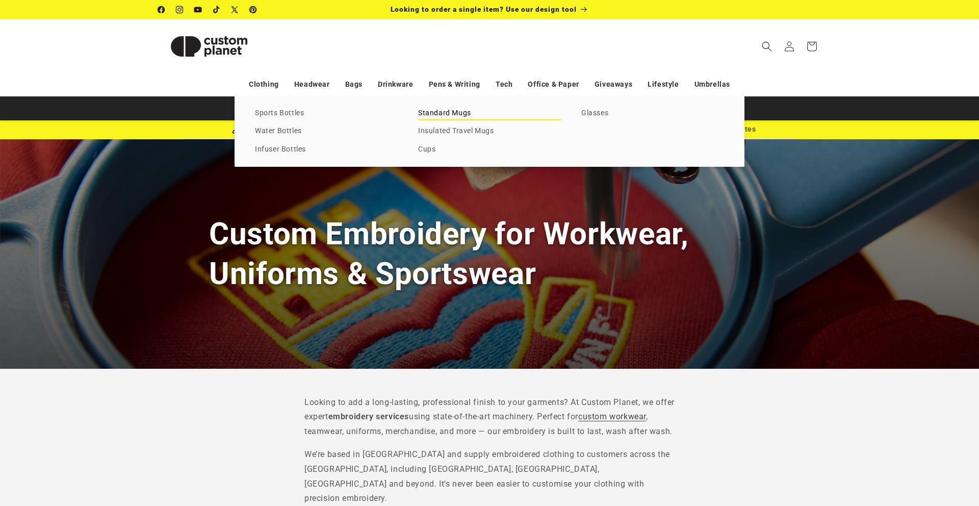  What do you see at coordinates (712, 84) in the screenshot?
I see `a: Umbrellas` at bounding box center [712, 84].